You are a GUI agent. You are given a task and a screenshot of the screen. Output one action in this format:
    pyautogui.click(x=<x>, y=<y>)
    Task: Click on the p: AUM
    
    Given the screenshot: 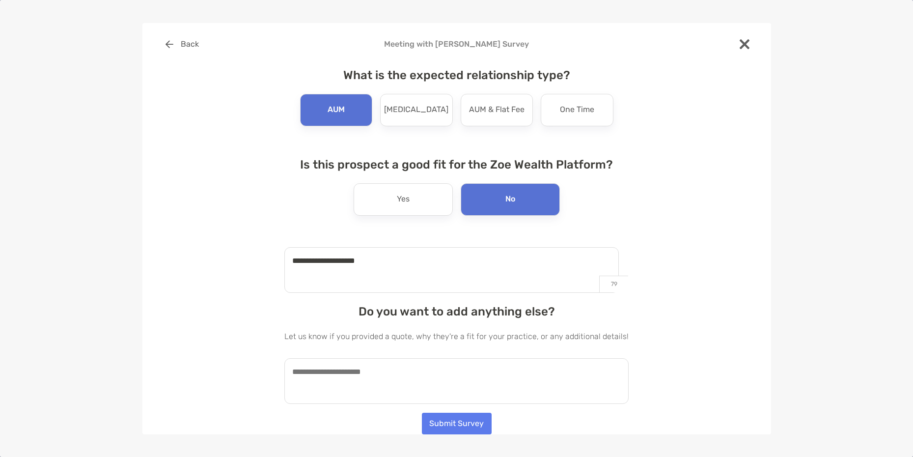 What is the action you would take?
    pyautogui.click(x=336, y=110)
    